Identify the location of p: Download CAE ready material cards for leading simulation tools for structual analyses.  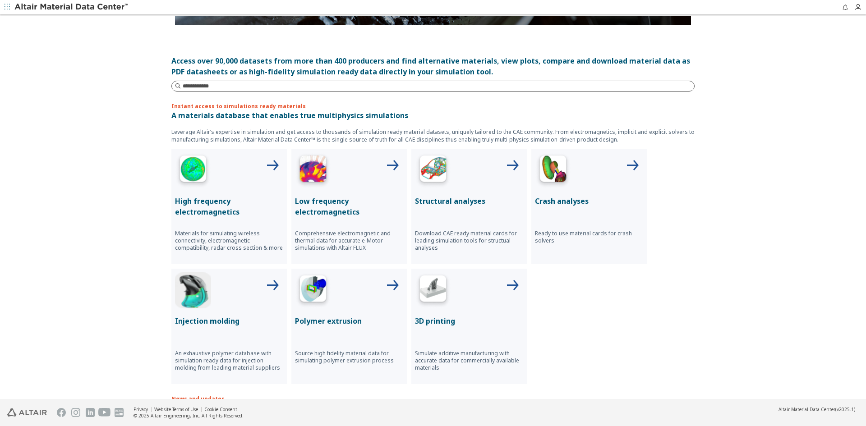
(469, 241).